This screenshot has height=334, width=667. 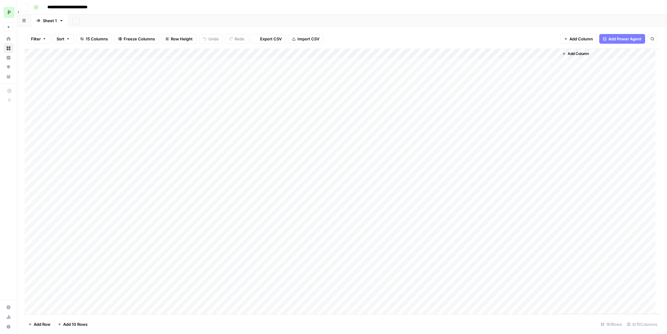 What do you see at coordinates (9, 39) in the screenshot?
I see `a: Home` at bounding box center [9, 39].